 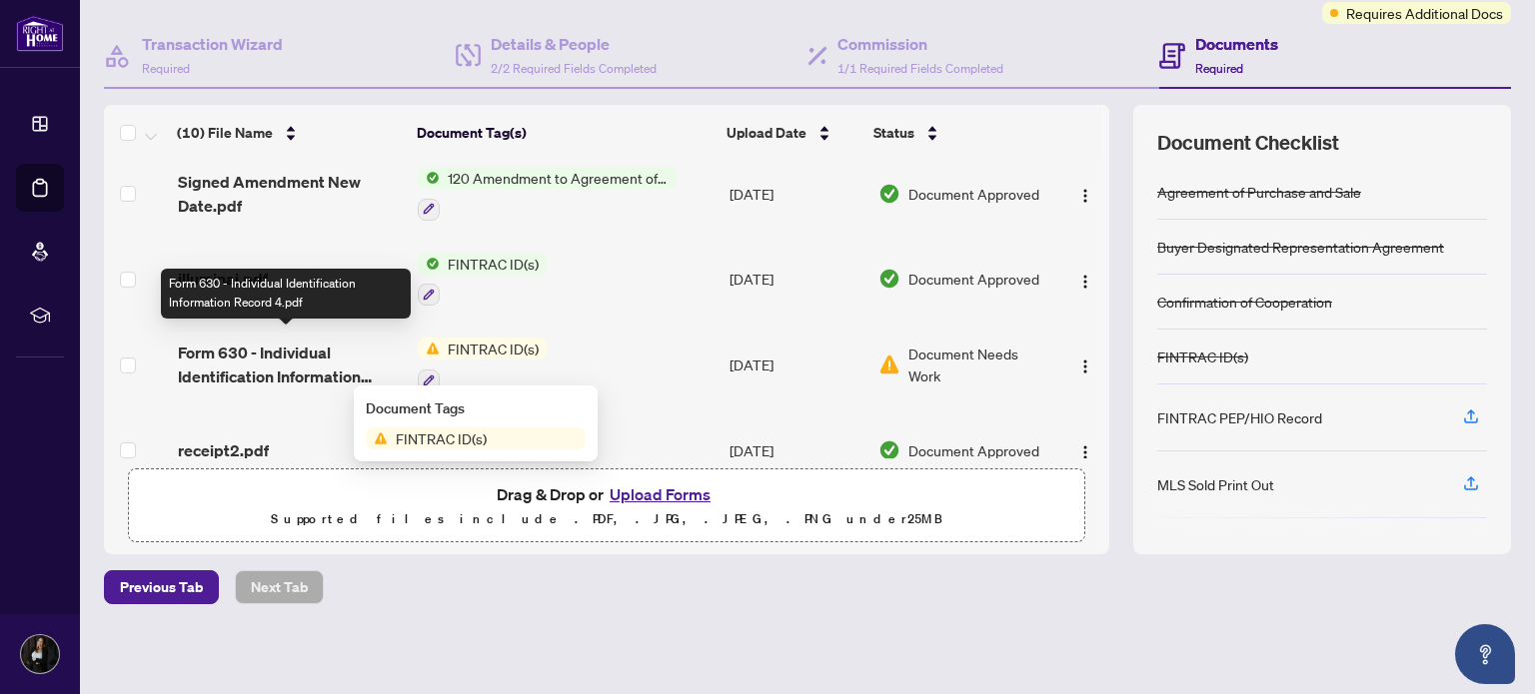 What do you see at coordinates (564, 133) in the screenshot?
I see `th: Document Tag(s)` at bounding box center [564, 133].